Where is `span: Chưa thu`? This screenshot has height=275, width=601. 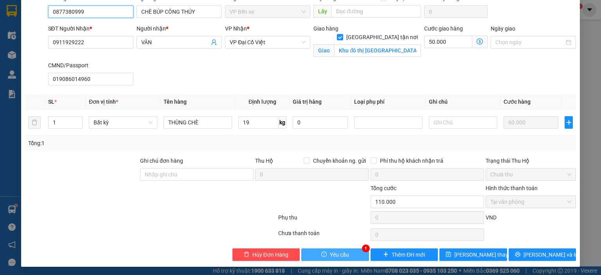 span: Chưa thu is located at coordinates (531, 175).